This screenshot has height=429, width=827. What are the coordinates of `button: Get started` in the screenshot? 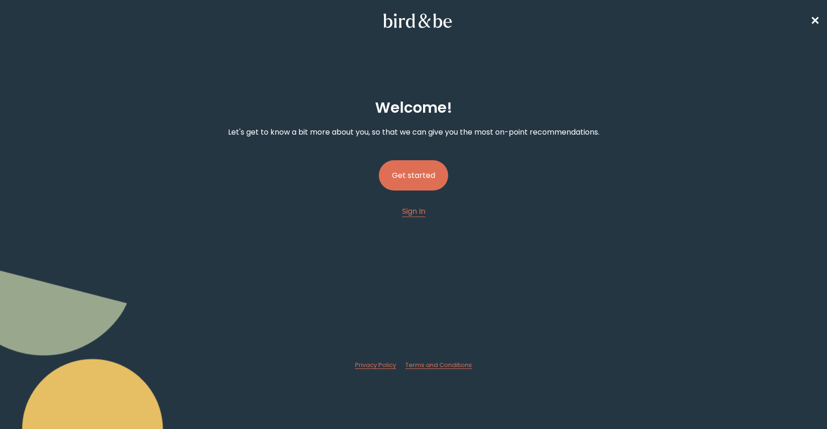 It's located at (413, 175).